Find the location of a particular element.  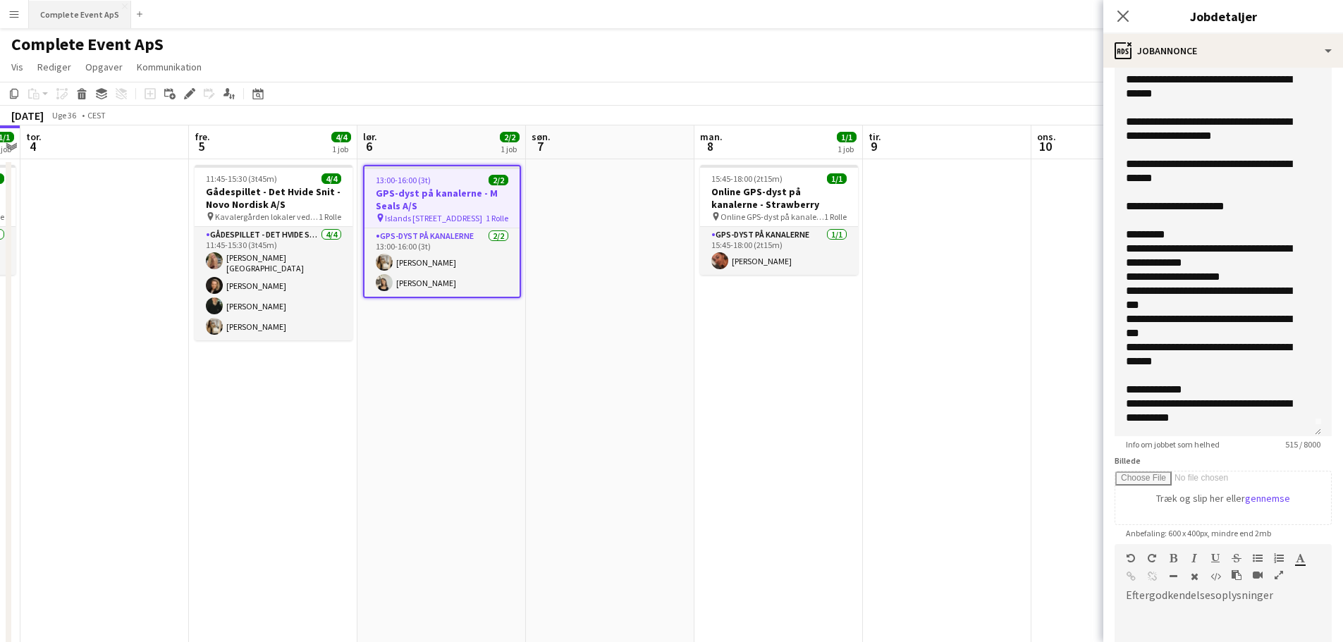

button: Uordnet liste is located at coordinates (1257, 558).